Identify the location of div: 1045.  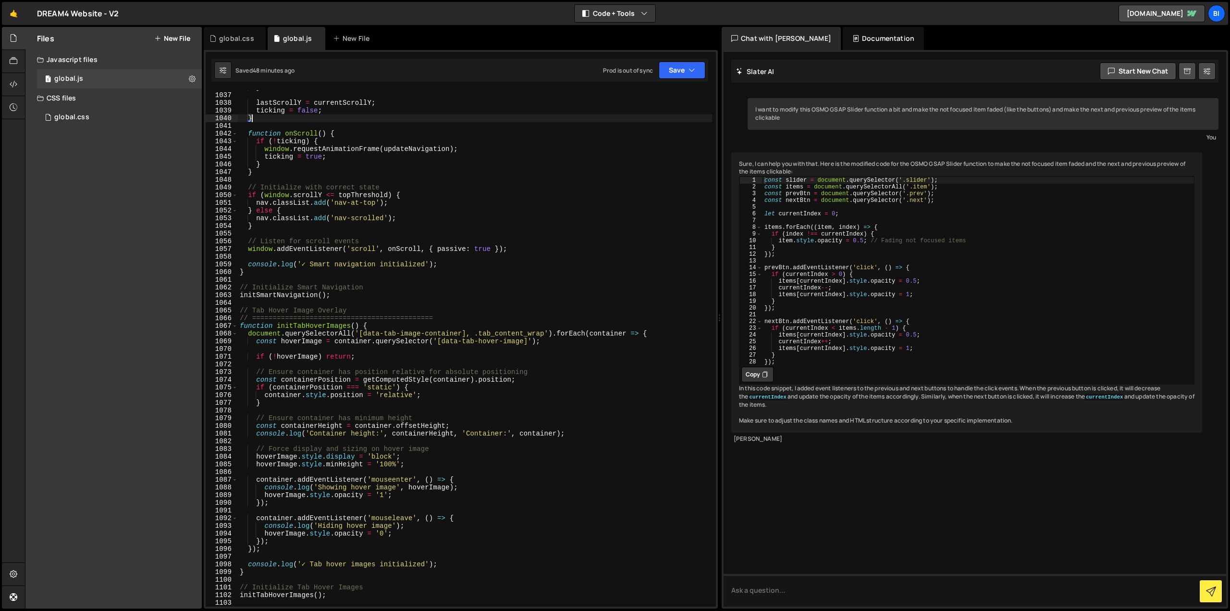
(222, 157).